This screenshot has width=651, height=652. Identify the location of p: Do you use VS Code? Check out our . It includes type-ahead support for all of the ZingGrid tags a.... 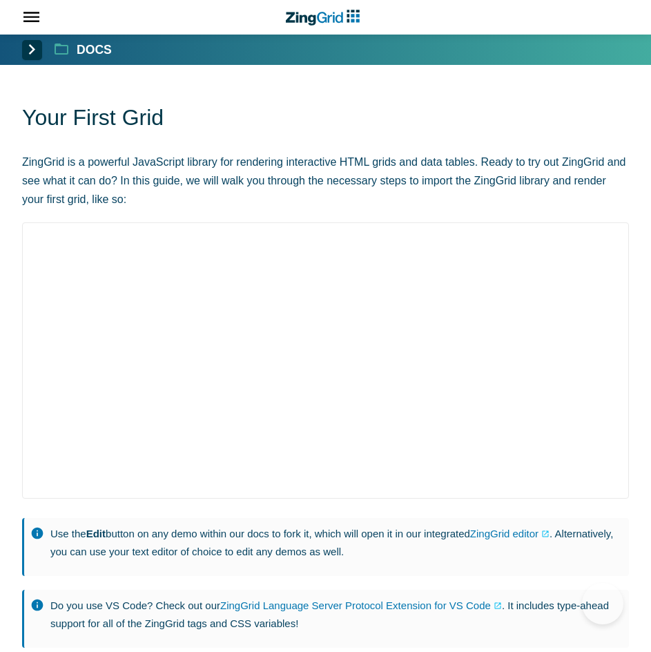
(333, 614).